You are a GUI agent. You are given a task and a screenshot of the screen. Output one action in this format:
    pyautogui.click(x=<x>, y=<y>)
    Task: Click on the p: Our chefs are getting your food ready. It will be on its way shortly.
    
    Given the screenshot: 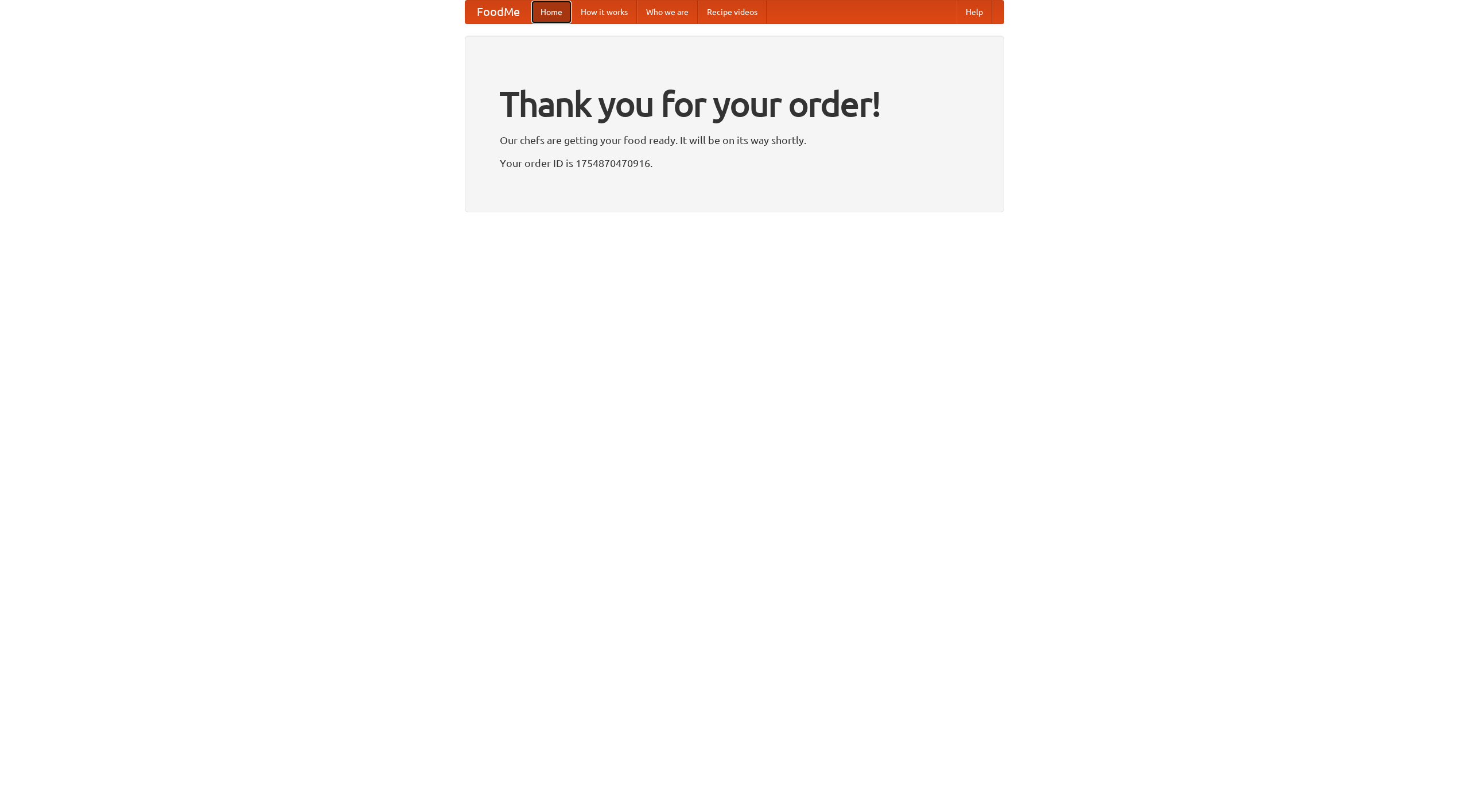 What is the action you would take?
    pyautogui.click(x=735, y=140)
    